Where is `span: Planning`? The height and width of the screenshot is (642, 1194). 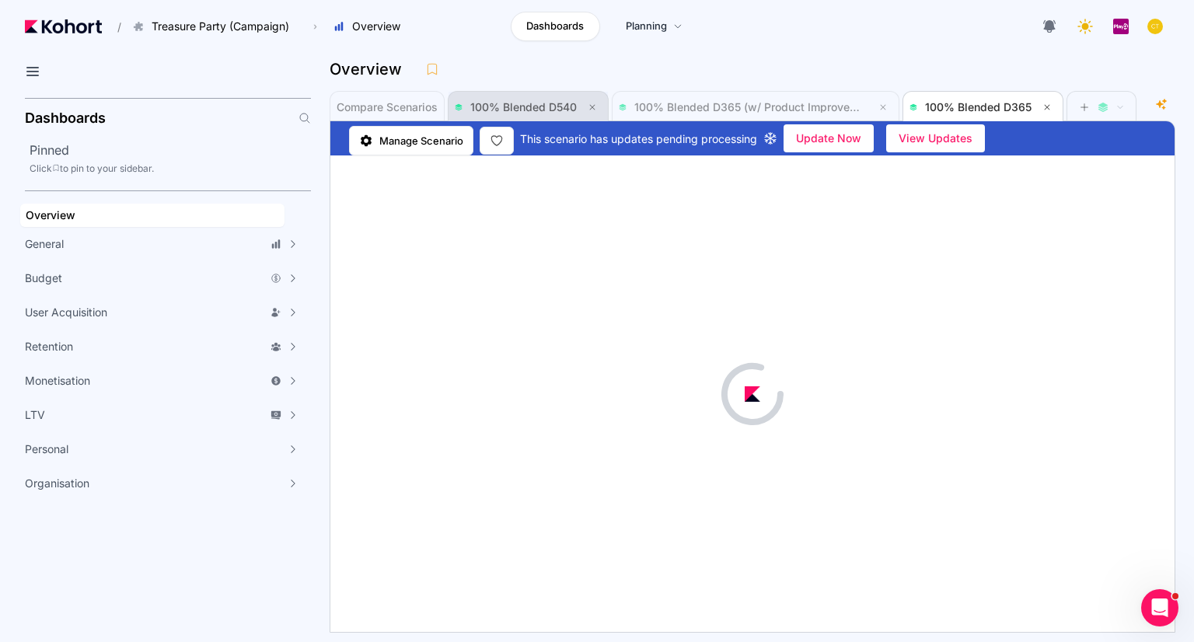 span: Planning is located at coordinates (646, 26).